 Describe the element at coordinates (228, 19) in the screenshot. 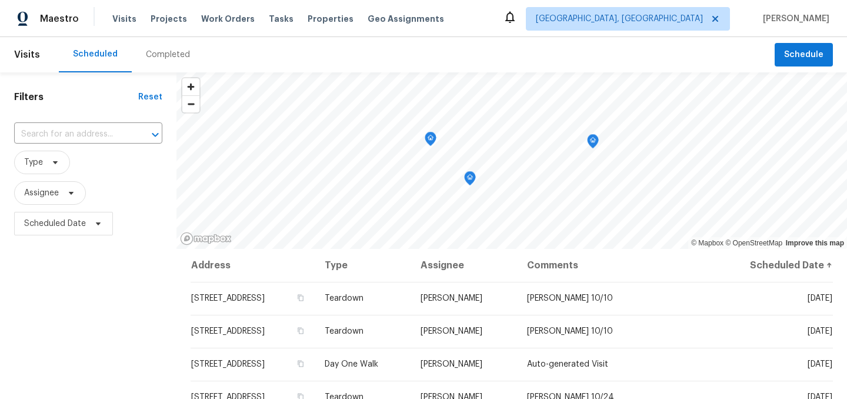

I see `span: Work Orders` at that location.